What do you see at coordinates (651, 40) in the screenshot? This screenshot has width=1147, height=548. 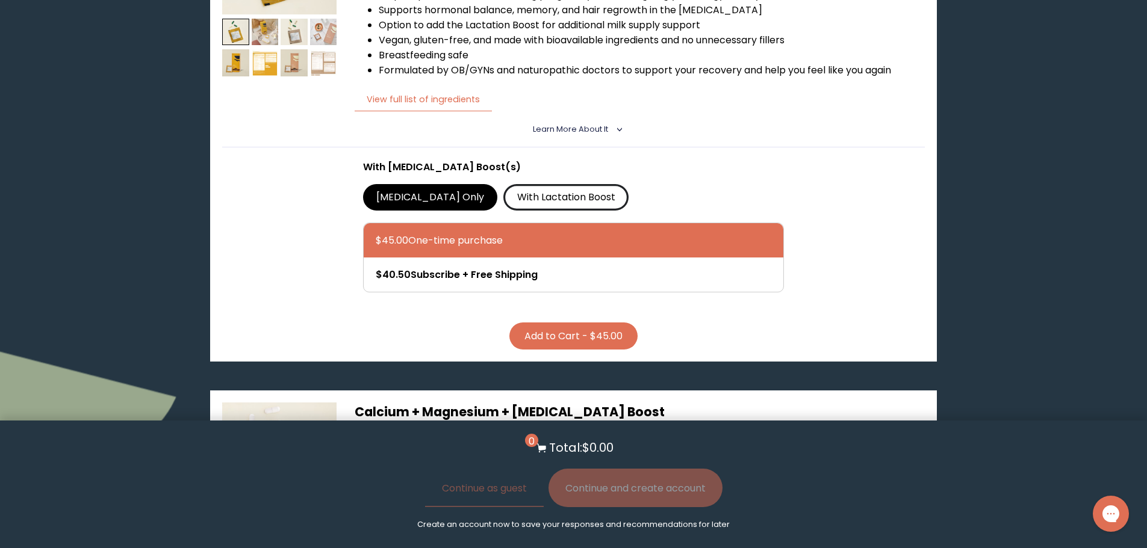 I see `li: Vegan, gluten-free, and made with bioavailable ingredients and no unnecessary fillers` at bounding box center [651, 40].